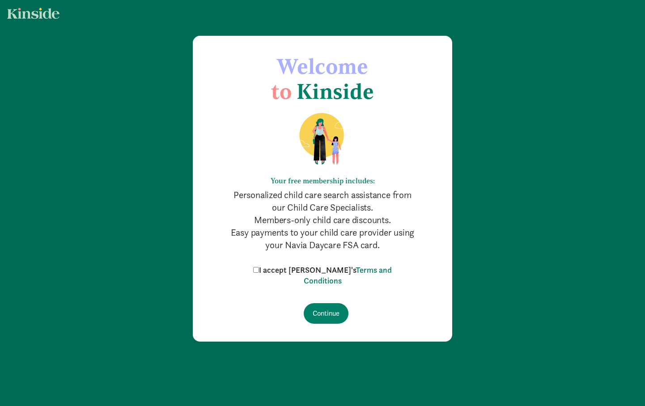 Image resolution: width=645 pixels, height=406 pixels. What do you see at coordinates (326, 314) in the screenshot?
I see `input: Continue` at bounding box center [326, 314].